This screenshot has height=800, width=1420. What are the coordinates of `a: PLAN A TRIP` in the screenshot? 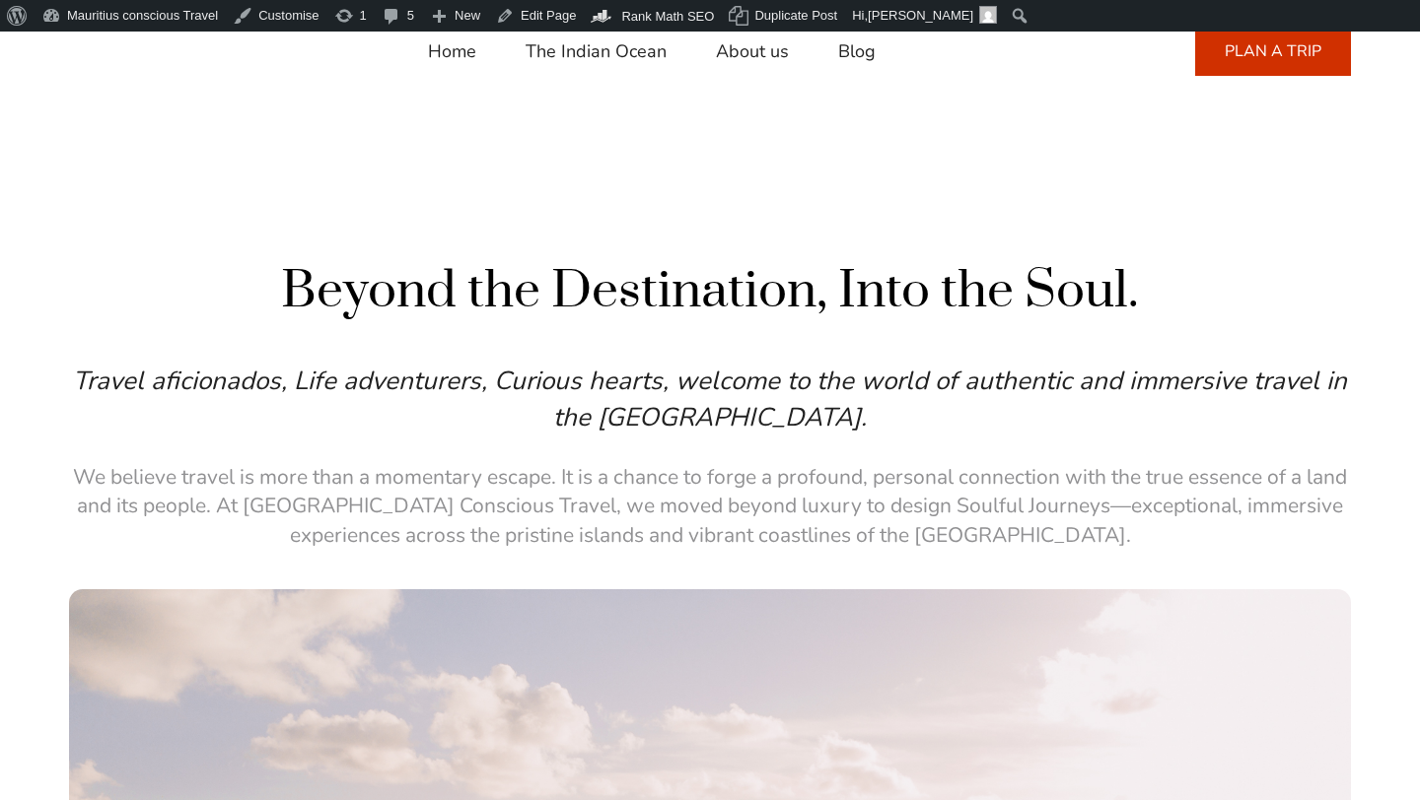 It's located at (1273, 51).